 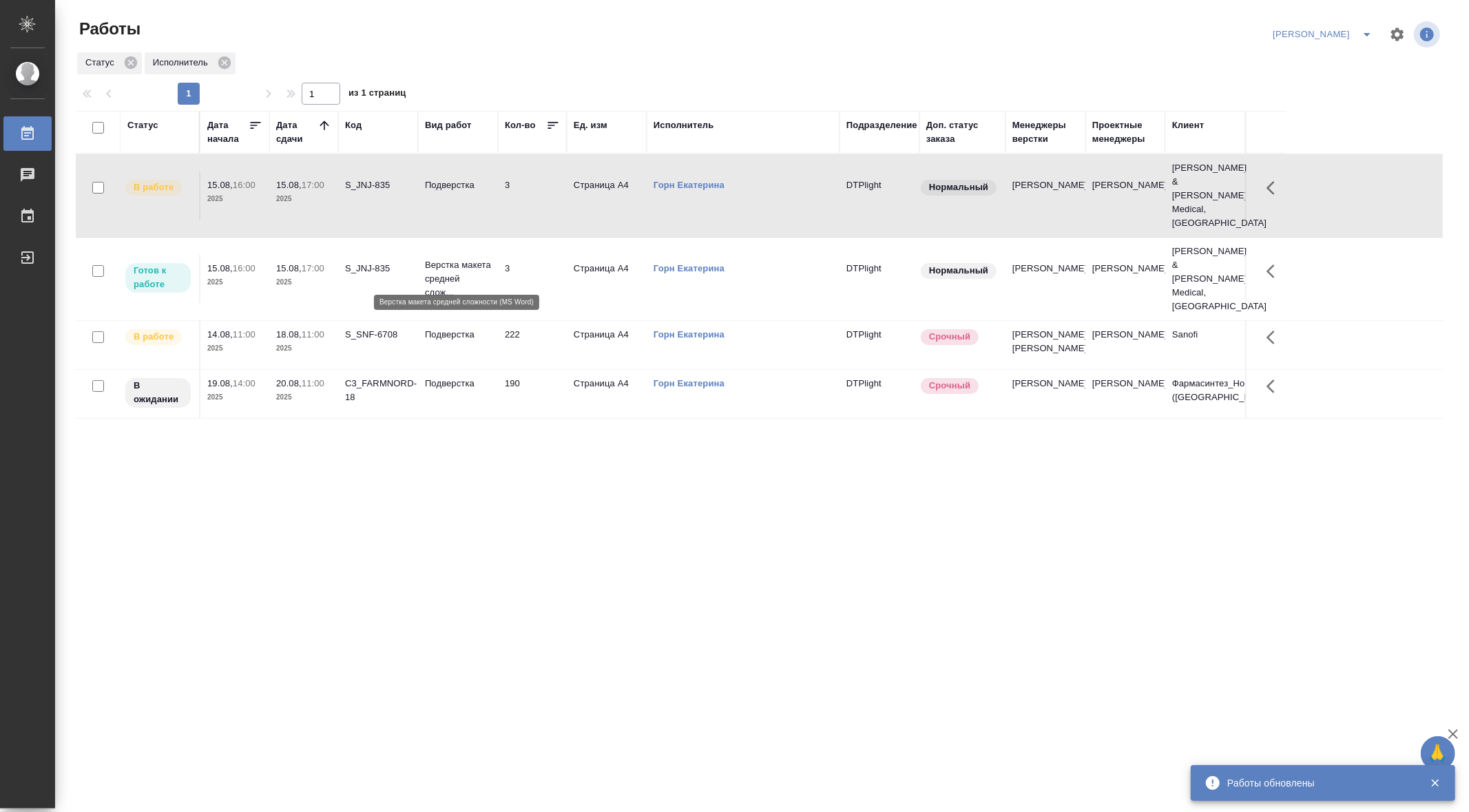 What do you see at coordinates (1326, 34) in the screenshot?
I see `div: split button` at bounding box center [1326, 34].